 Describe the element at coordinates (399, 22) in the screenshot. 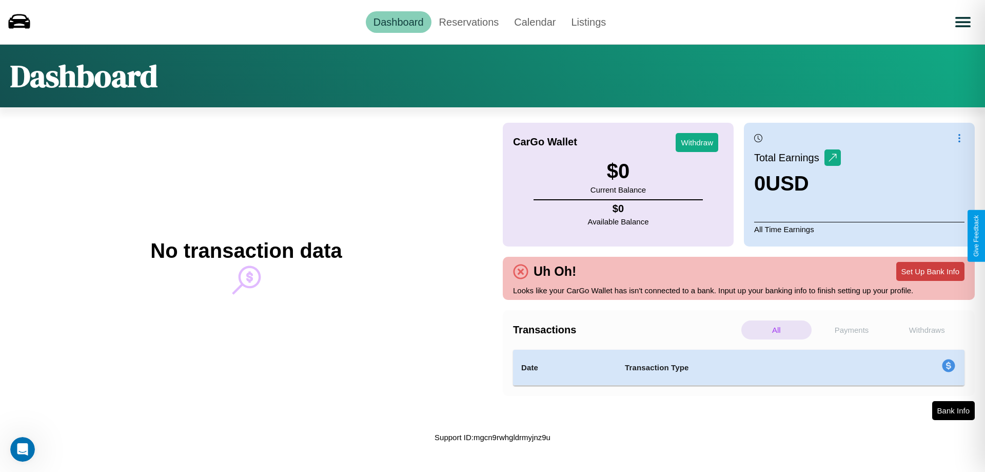

I see `a: Dashboard` at that location.